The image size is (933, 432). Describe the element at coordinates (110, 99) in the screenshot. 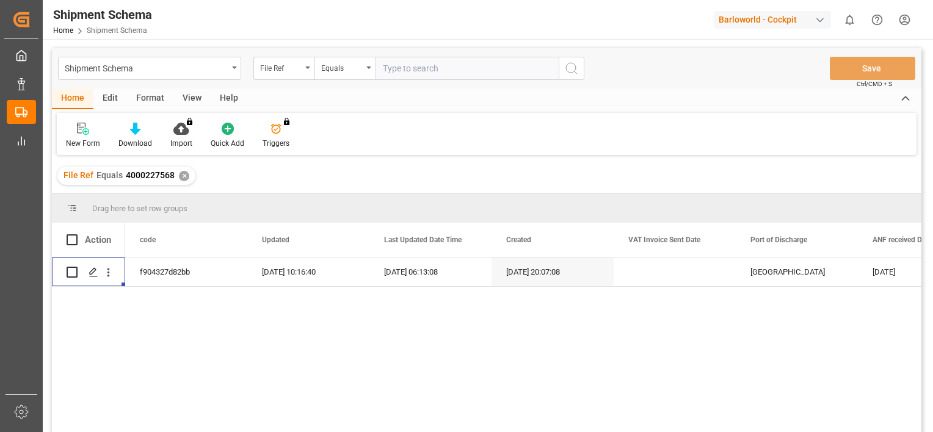

I see `div: Edit` at that location.